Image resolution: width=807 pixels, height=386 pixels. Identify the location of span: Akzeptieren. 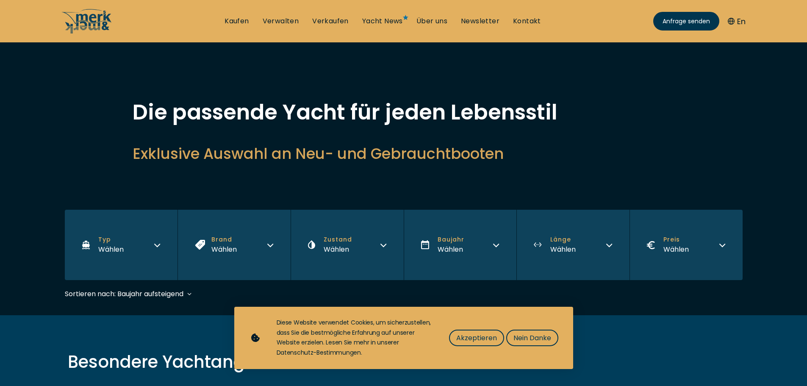
(477, 338).